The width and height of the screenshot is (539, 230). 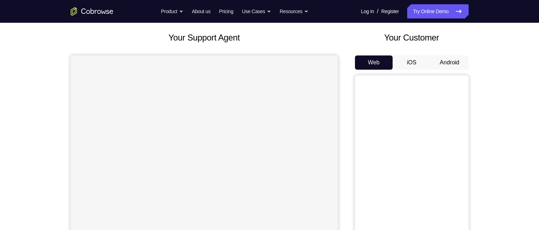 What do you see at coordinates (294, 11) in the screenshot?
I see `button: Resources` at bounding box center [294, 11].